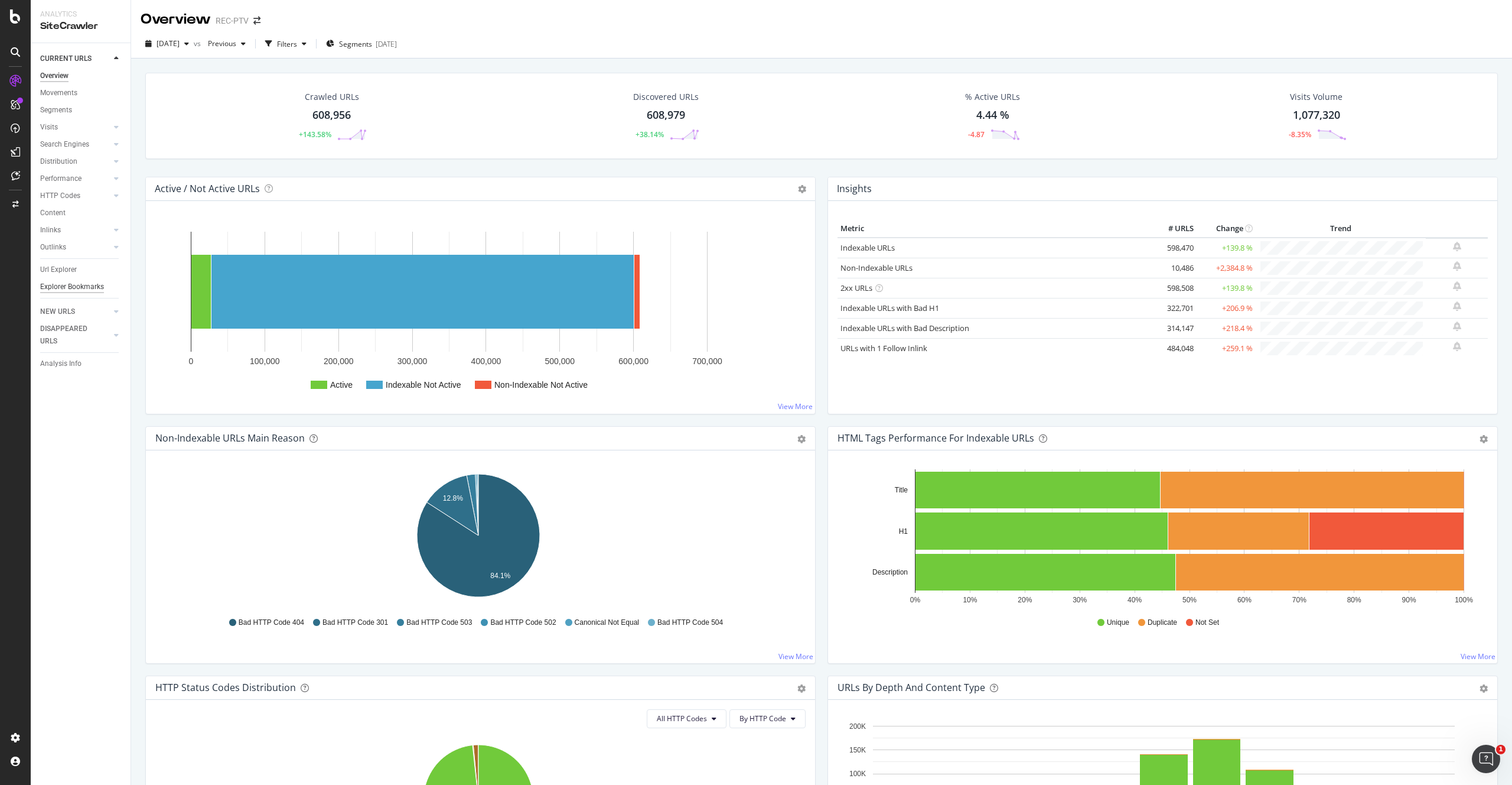  I want to click on div: URLs by Depth and Content Type, so click(911, 687).